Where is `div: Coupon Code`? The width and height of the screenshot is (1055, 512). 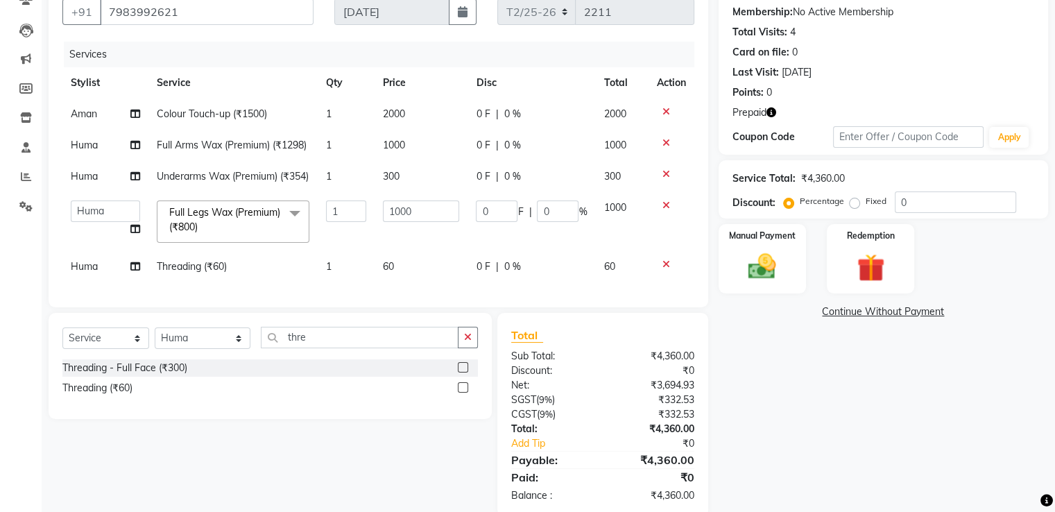
div: Coupon Code is located at coordinates (782, 137).